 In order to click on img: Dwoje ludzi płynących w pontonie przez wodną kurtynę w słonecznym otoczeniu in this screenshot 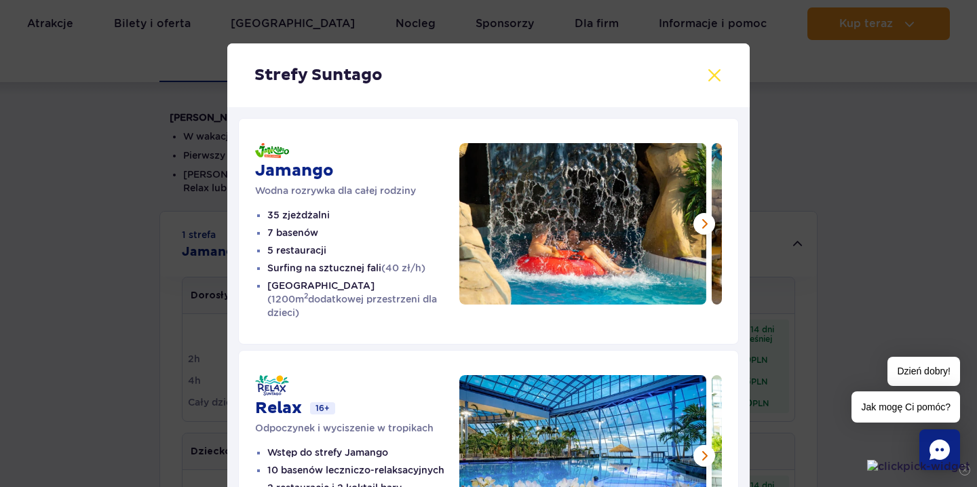, I will do `click(583, 224)`.